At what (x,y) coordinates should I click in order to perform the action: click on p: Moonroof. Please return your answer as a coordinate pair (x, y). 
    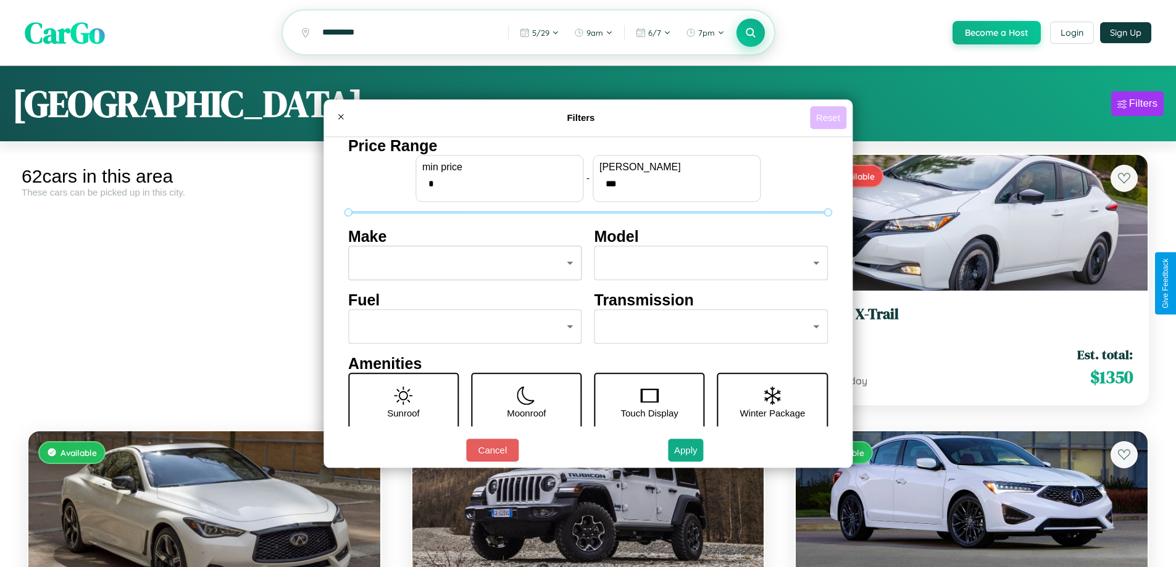
    Looking at the image, I should click on (526, 413).